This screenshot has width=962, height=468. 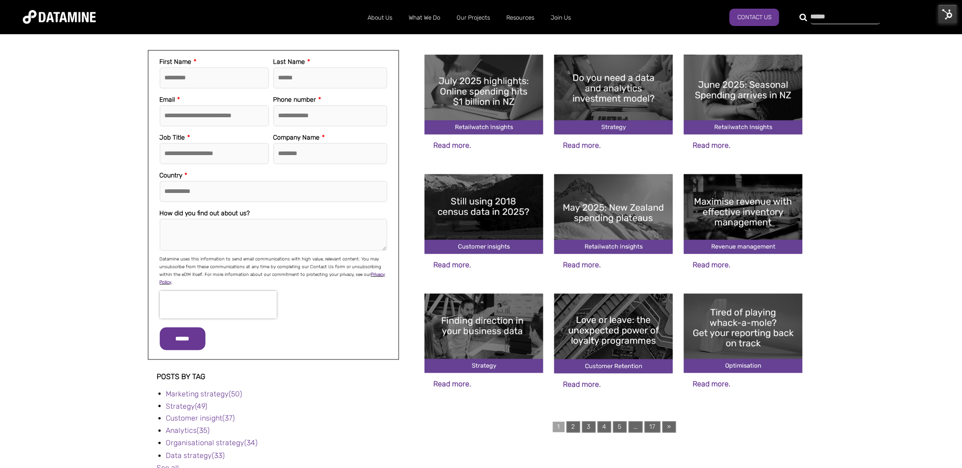 What do you see at coordinates (380, 18) in the screenshot?
I see `a: About Us` at bounding box center [380, 18].